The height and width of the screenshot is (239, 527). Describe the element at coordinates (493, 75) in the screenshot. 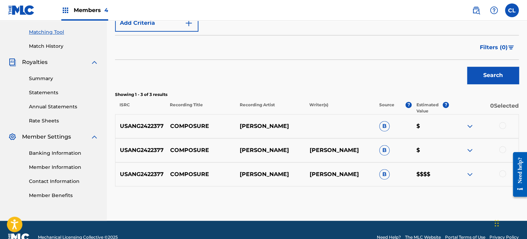

I see `button: Search` at that location.